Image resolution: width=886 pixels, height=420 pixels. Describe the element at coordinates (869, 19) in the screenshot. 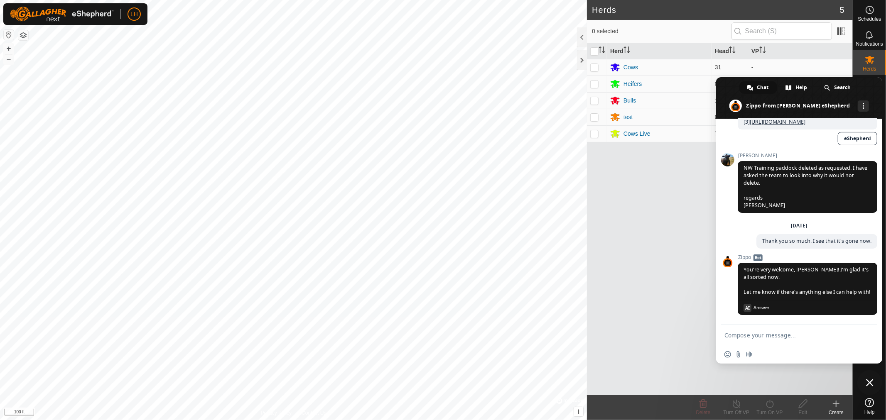

I see `span: Schedules` at that location.